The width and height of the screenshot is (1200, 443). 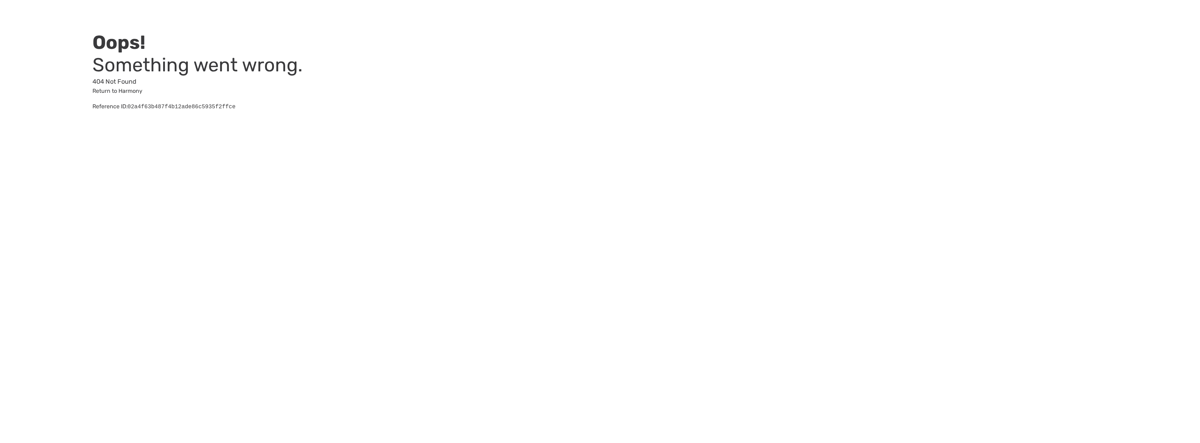 What do you see at coordinates (323, 43) in the screenshot?
I see `h2: Oops!` at bounding box center [323, 43].